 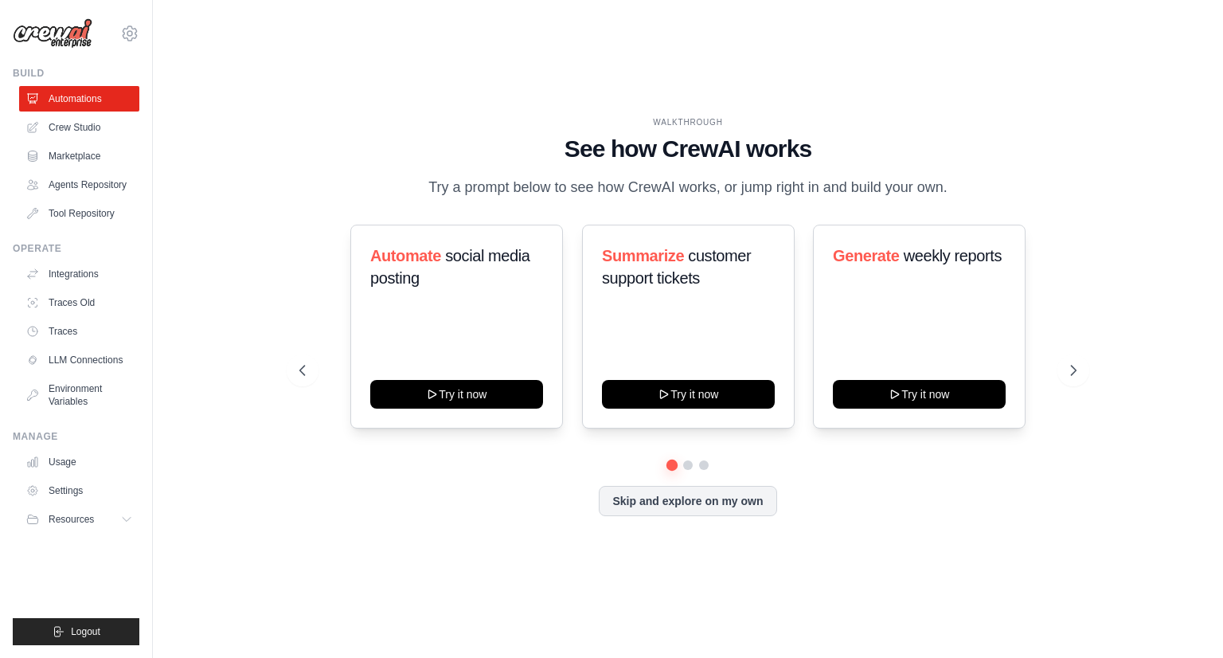 I want to click on img: Logo, so click(x=53, y=33).